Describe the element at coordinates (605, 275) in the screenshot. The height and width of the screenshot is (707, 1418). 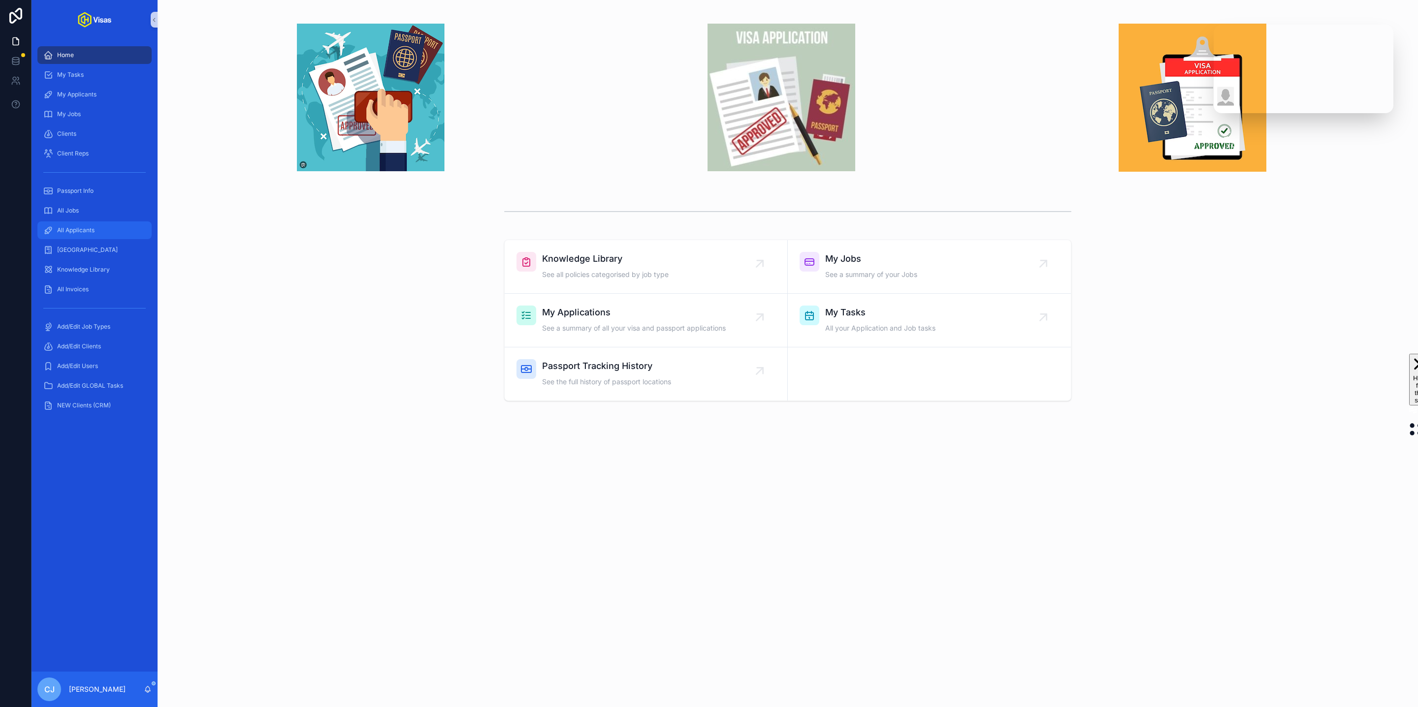
I see `span: See all policies categorised by job type` at that location.